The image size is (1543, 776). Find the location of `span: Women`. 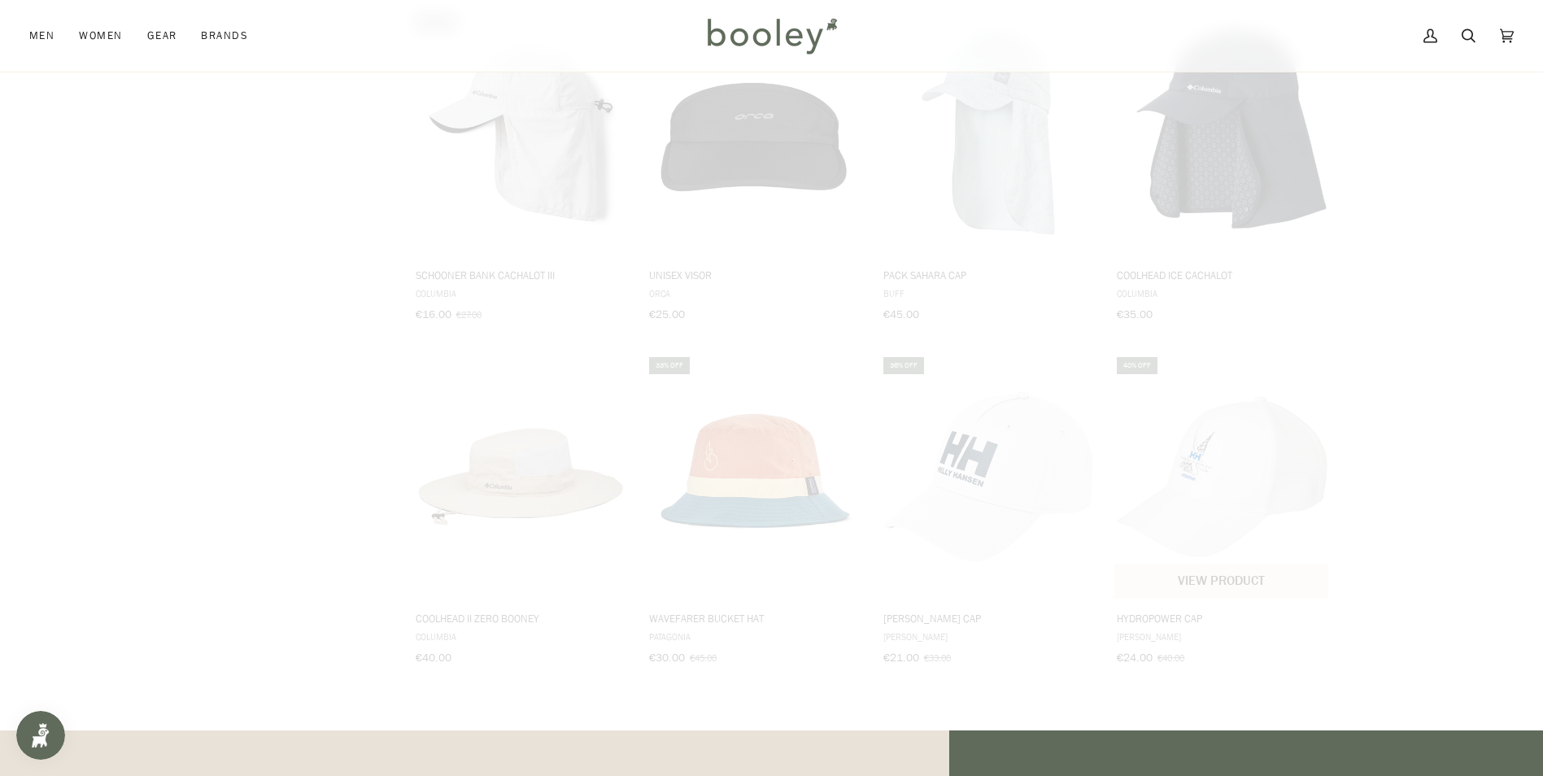

span: Women is located at coordinates (100, 36).